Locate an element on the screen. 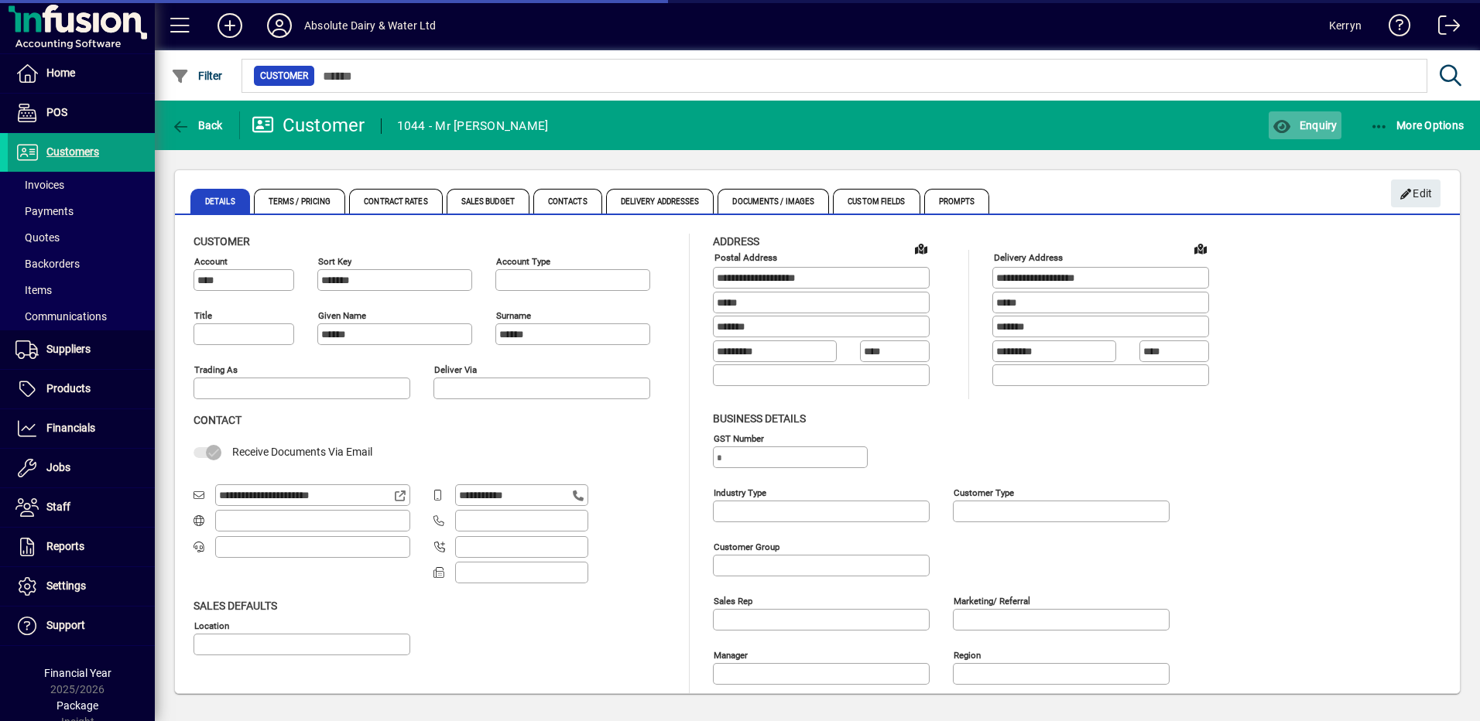 The width and height of the screenshot is (1480, 721). button: Add is located at coordinates (230, 26).